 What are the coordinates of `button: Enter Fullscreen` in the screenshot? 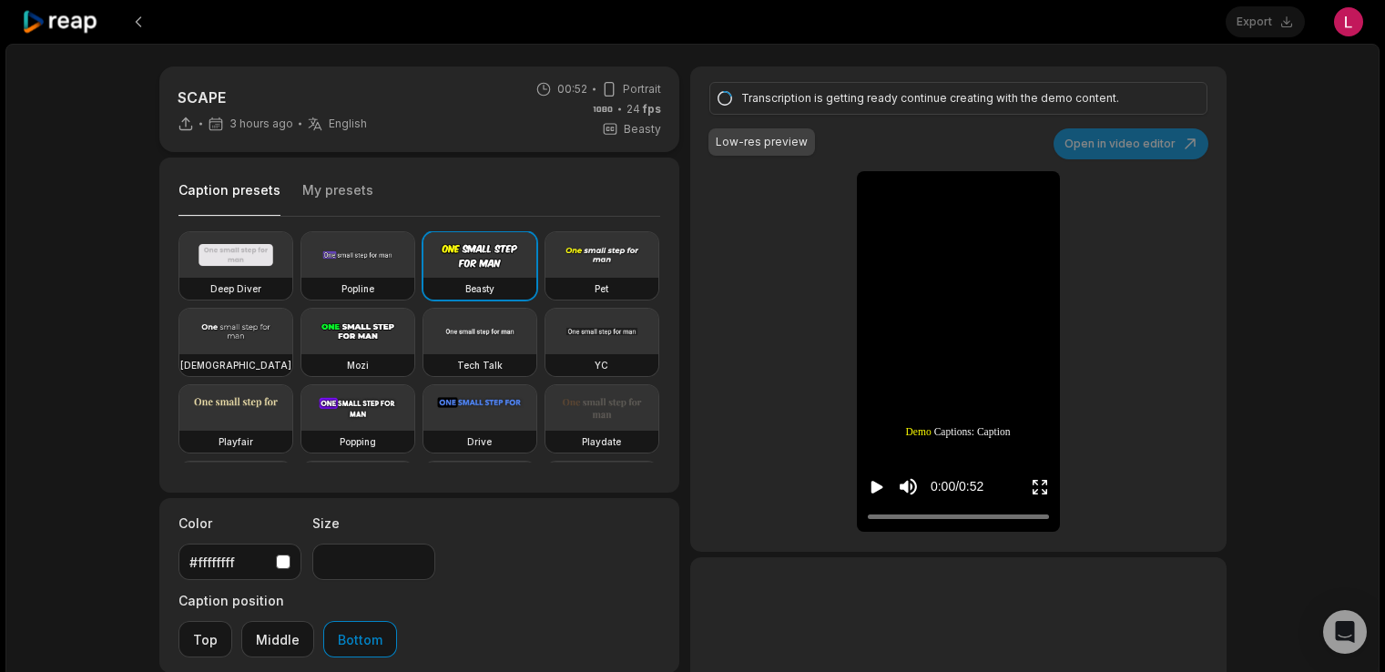 It's located at (1040, 486).